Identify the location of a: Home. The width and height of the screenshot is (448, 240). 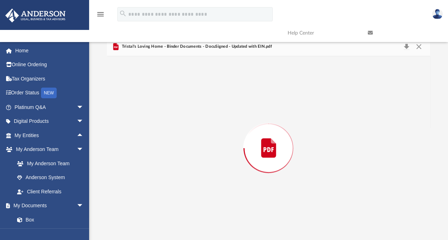
(50, 51).